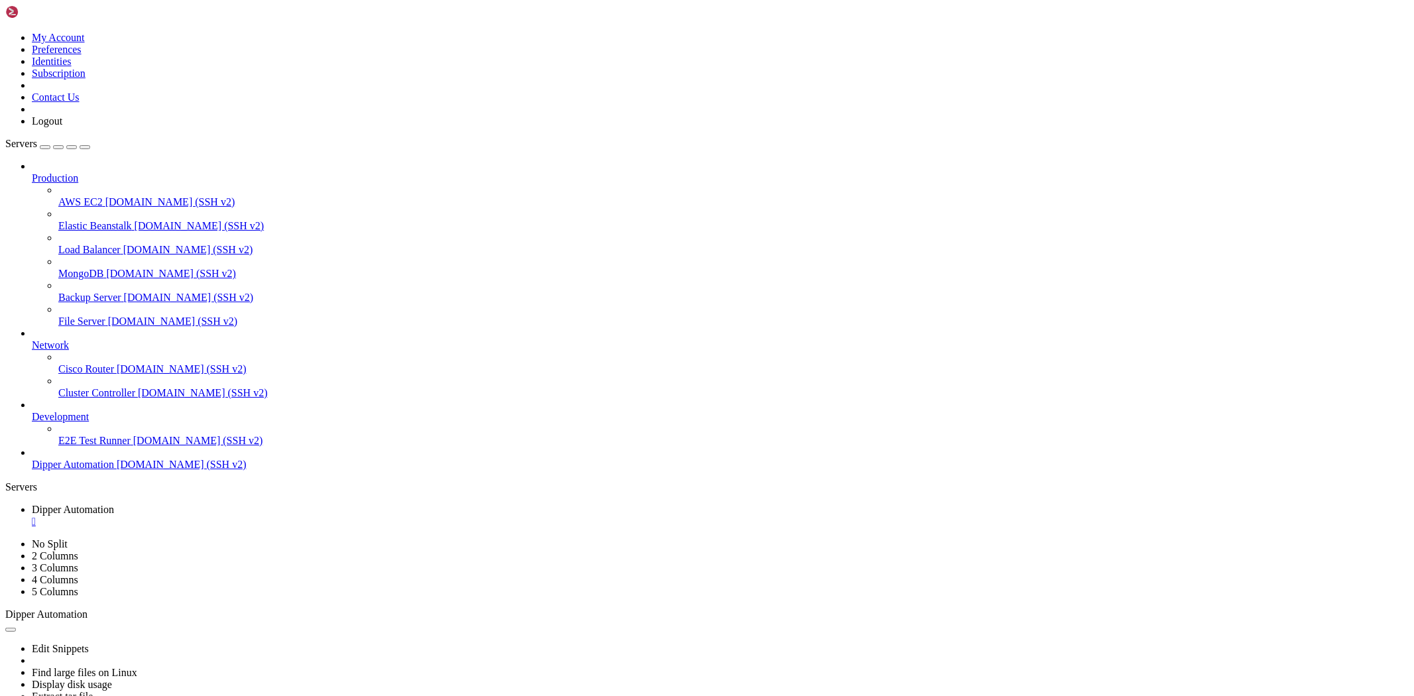 This screenshot has width=1414, height=696. What do you see at coordinates (720, 244) in the screenshot?
I see `li: Production` at bounding box center [720, 244].